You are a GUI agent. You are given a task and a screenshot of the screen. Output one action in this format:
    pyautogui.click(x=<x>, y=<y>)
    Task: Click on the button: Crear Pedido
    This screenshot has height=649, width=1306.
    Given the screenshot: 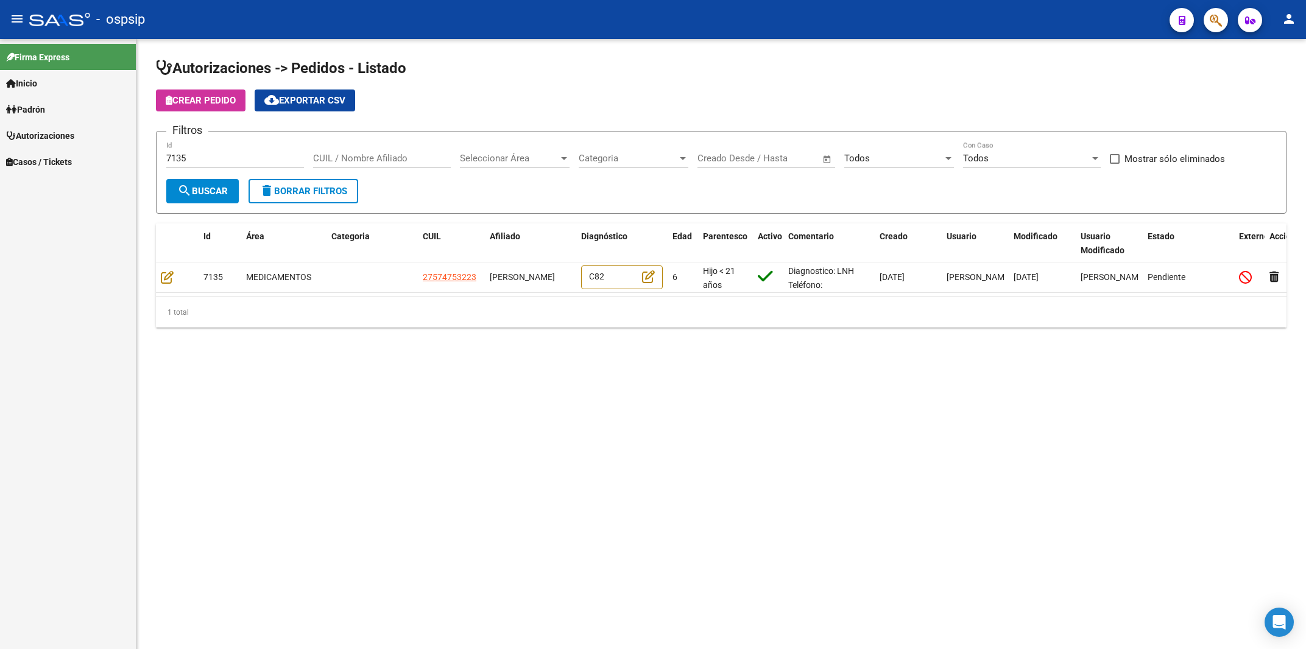 What is the action you would take?
    pyautogui.click(x=200, y=100)
    